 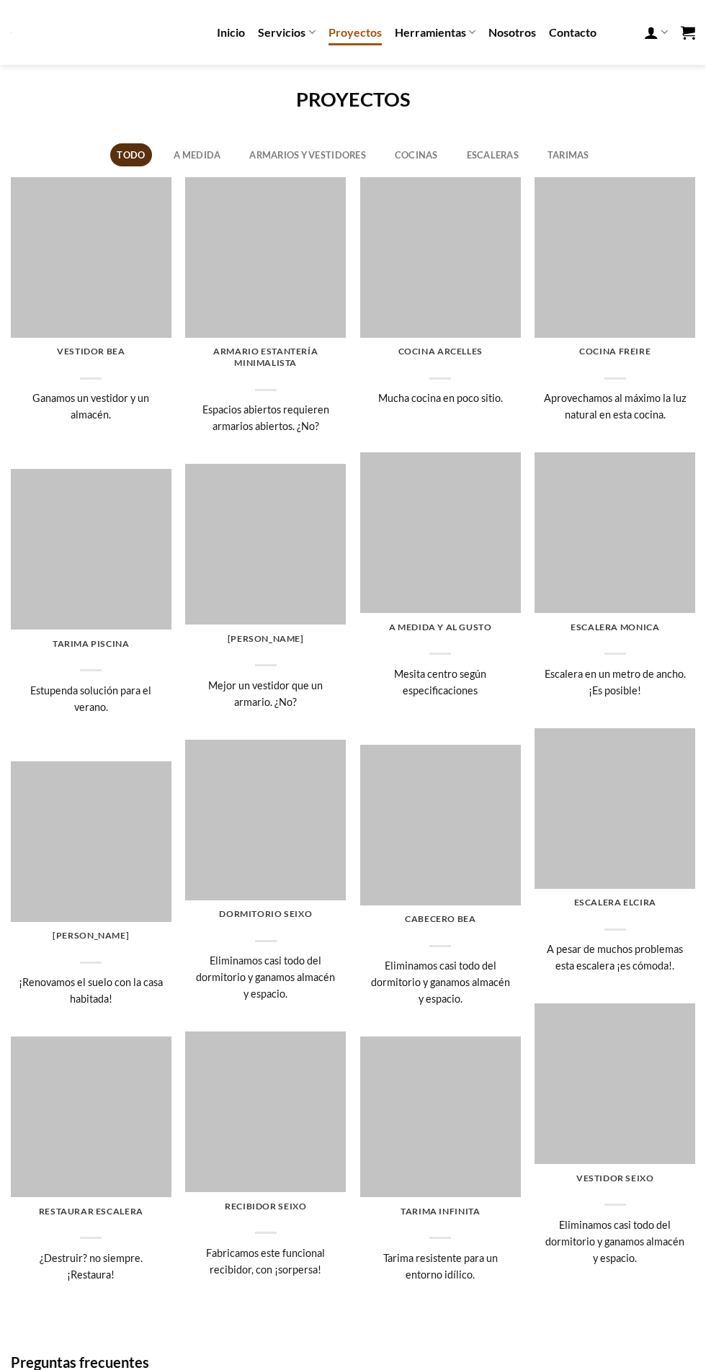 I want to click on img: mueble a medida cabecero tablero, so click(x=440, y=825).